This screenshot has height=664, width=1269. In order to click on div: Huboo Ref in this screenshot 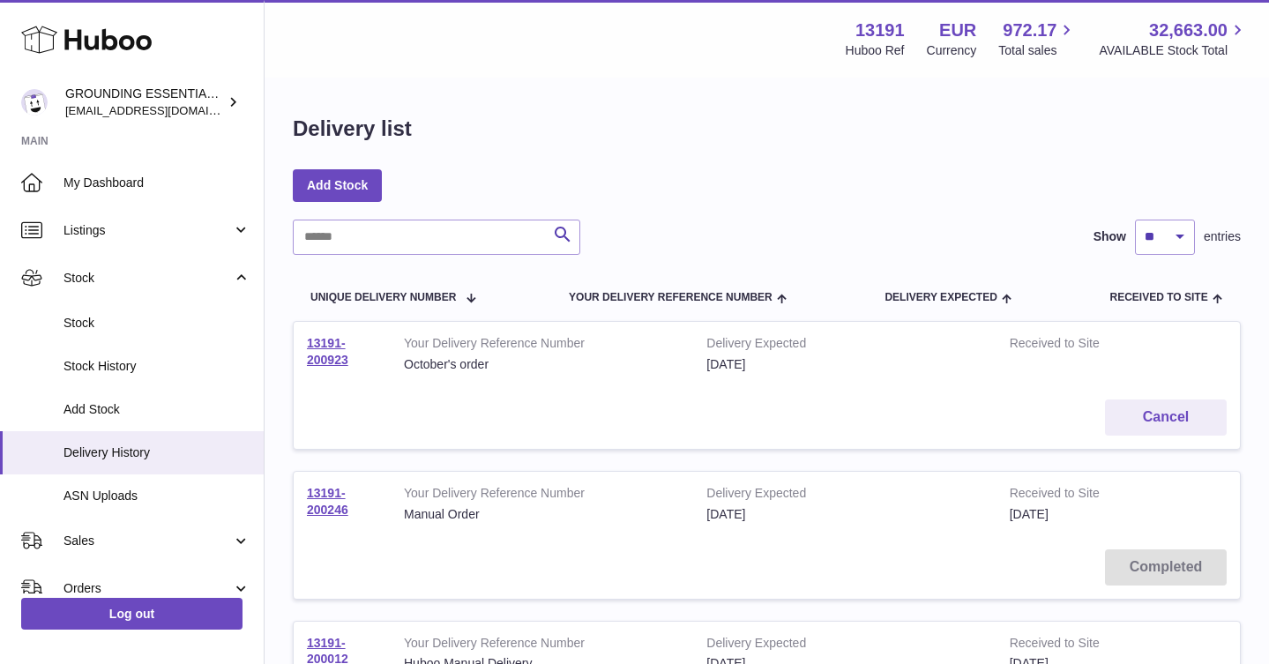, I will do `click(875, 50)`.